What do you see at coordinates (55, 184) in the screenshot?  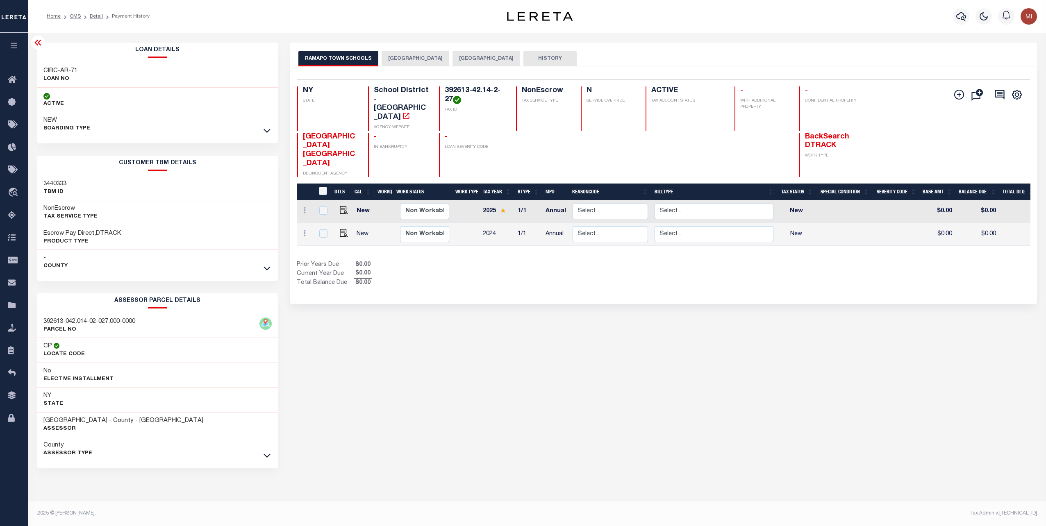 I see `h3: 3440333` at bounding box center [55, 184].